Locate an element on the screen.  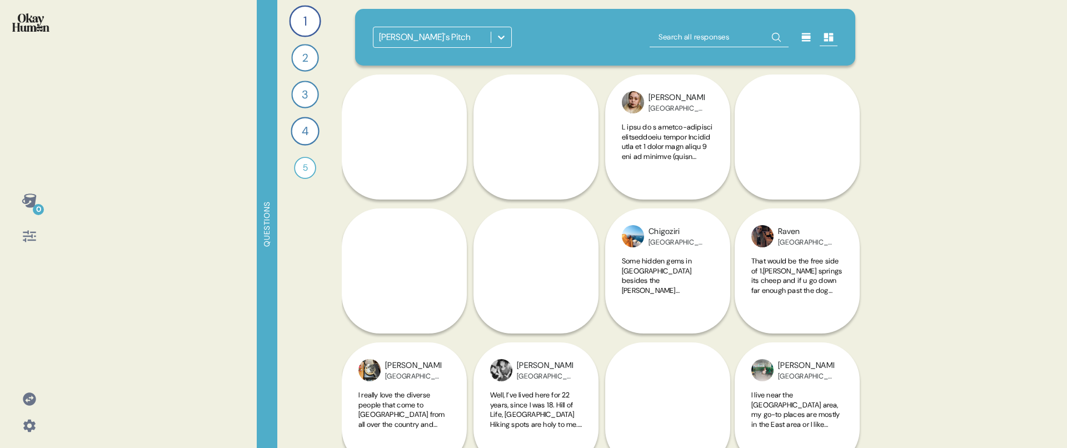
img: profilepic_24853728340905323.jpg is located at coordinates (370, 370).